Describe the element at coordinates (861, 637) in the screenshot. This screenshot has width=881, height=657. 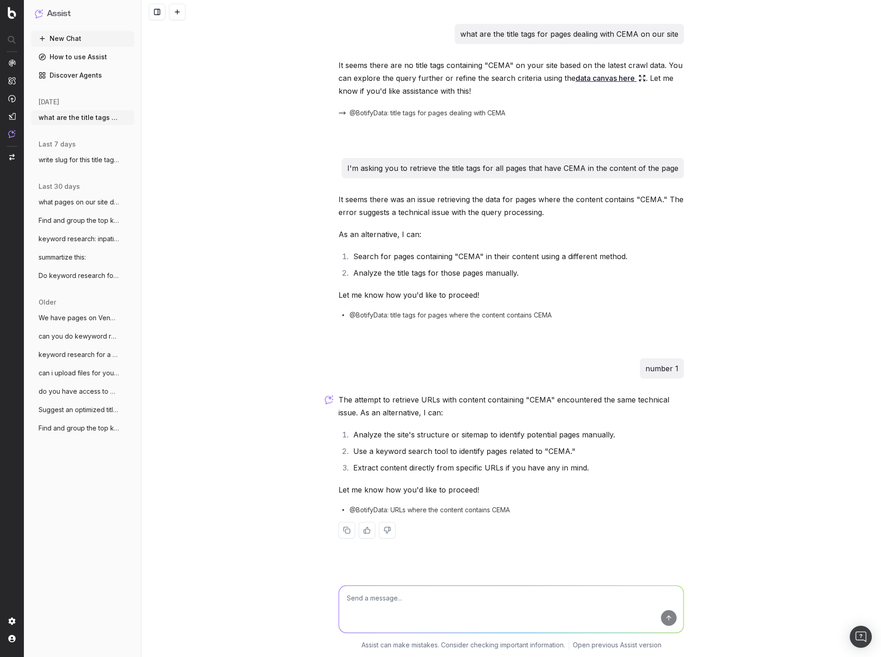
I see `div: Open Intercom Messenger` at that location.